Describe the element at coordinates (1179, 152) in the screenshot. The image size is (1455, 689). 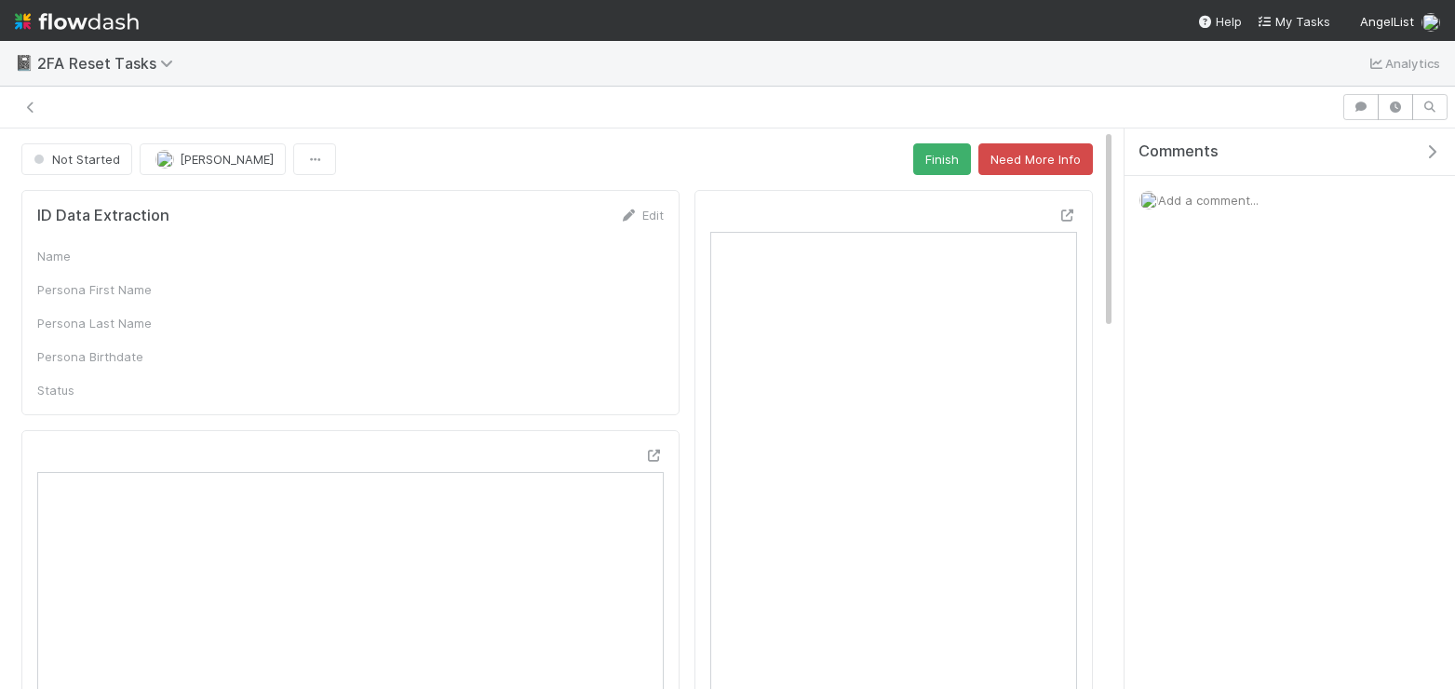
I see `span: Comments` at that location.